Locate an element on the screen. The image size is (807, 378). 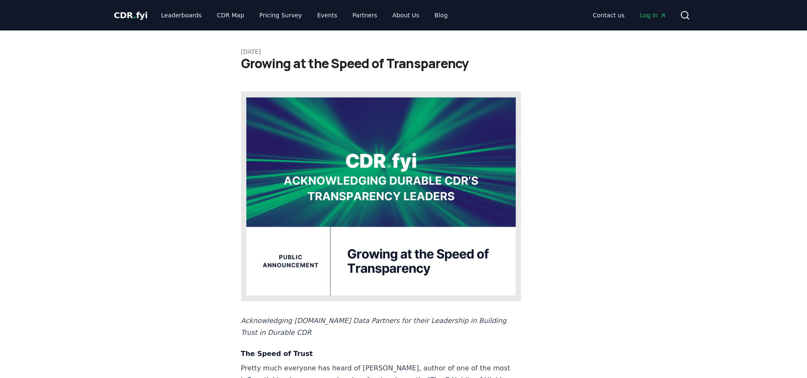
a: Log in is located at coordinates (653, 15).